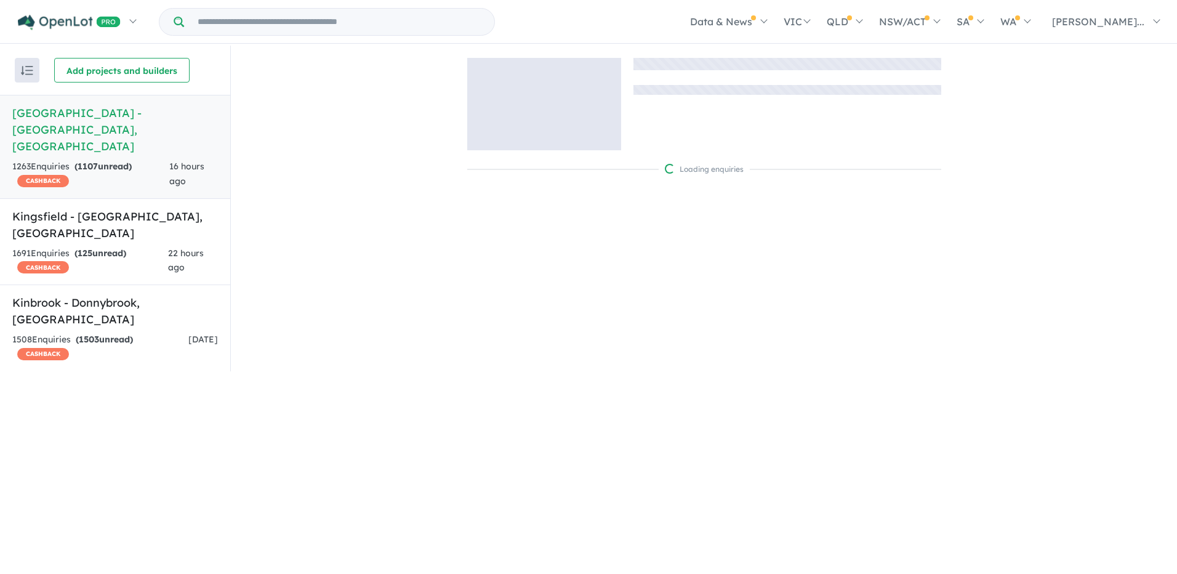 The height and width of the screenshot is (574, 1177). What do you see at coordinates (339, 22) in the screenshot?
I see `input: Try estate name, suburb, builder or developer` at bounding box center [339, 22].